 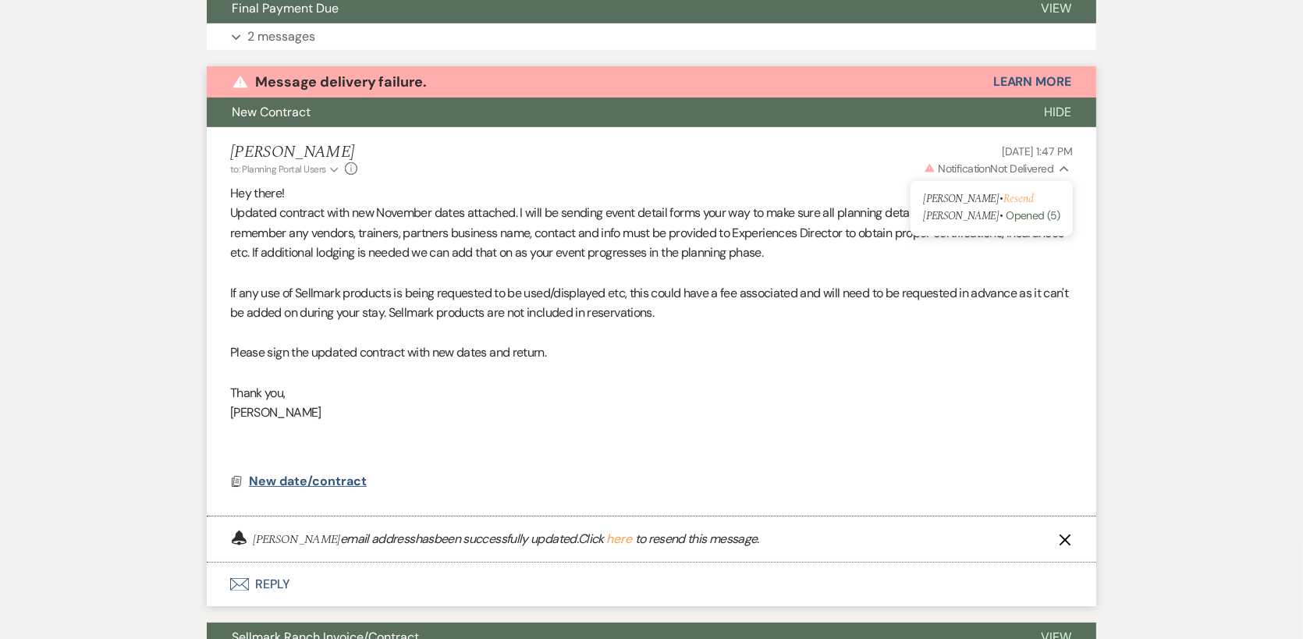 What do you see at coordinates (651, 193) in the screenshot?
I see `p: Hey there!` at bounding box center [651, 193].